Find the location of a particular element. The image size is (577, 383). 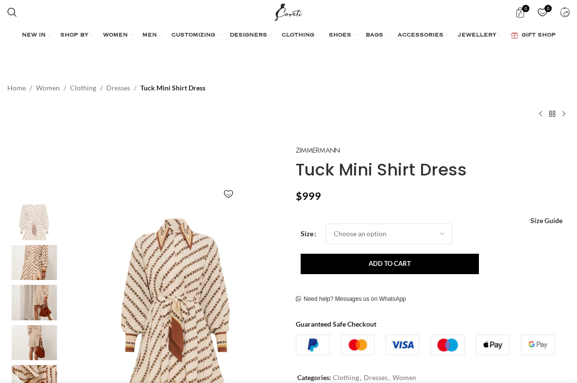

span: WOMEN is located at coordinates (115, 35).